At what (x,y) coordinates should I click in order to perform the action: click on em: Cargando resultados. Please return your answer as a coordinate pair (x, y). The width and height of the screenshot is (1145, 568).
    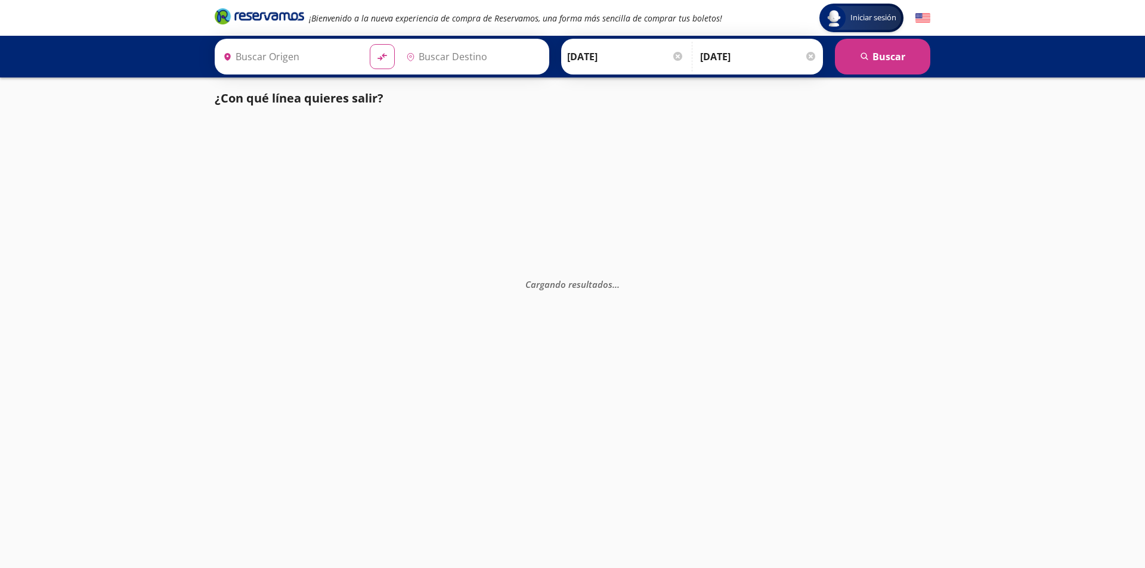
    Looking at the image, I should click on (573, 284).